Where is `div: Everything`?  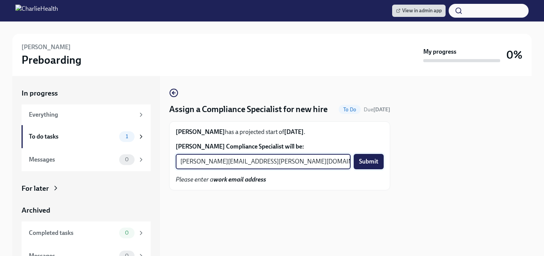 div: Everything is located at coordinates (81, 115).